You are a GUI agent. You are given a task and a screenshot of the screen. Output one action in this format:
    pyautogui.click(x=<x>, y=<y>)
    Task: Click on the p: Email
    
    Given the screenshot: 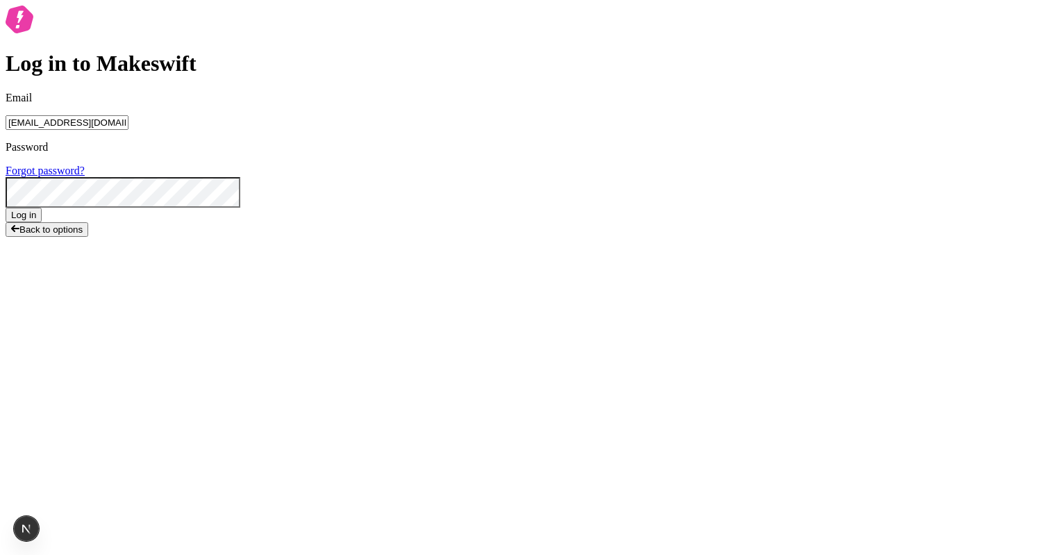 What is the action you would take?
    pyautogui.click(x=525, y=98)
    